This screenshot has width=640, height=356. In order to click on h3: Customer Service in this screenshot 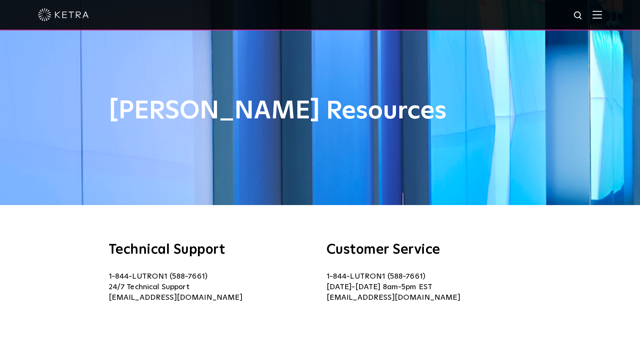, I will do `click(429, 250)`.